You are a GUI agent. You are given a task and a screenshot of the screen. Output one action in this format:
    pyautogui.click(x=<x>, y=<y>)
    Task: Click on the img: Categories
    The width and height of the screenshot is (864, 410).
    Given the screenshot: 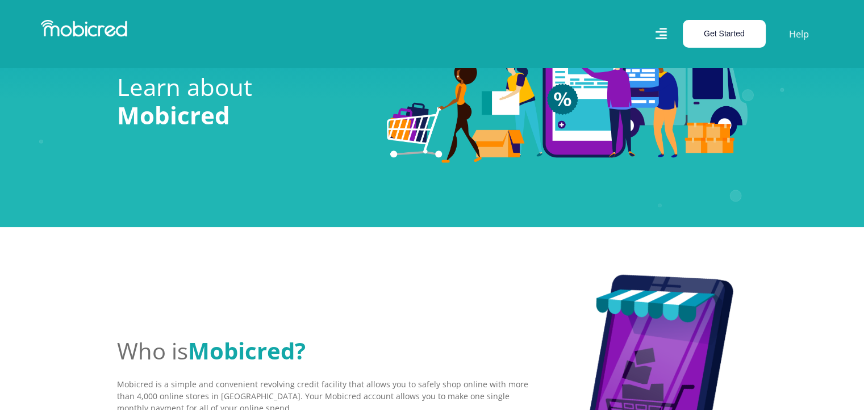 What is the action you would take?
    pyautogui.click(x=567, y=85)
    